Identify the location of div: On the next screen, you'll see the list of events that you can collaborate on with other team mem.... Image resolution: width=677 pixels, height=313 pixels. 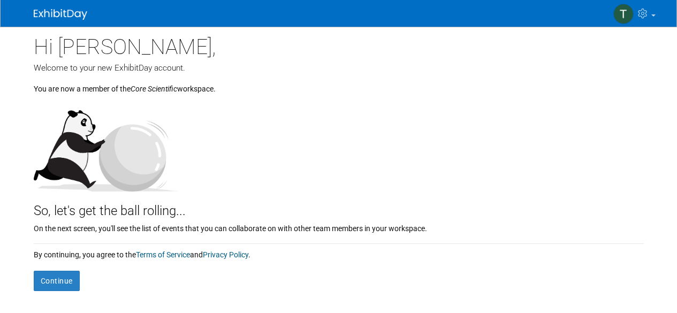
(339, 227).